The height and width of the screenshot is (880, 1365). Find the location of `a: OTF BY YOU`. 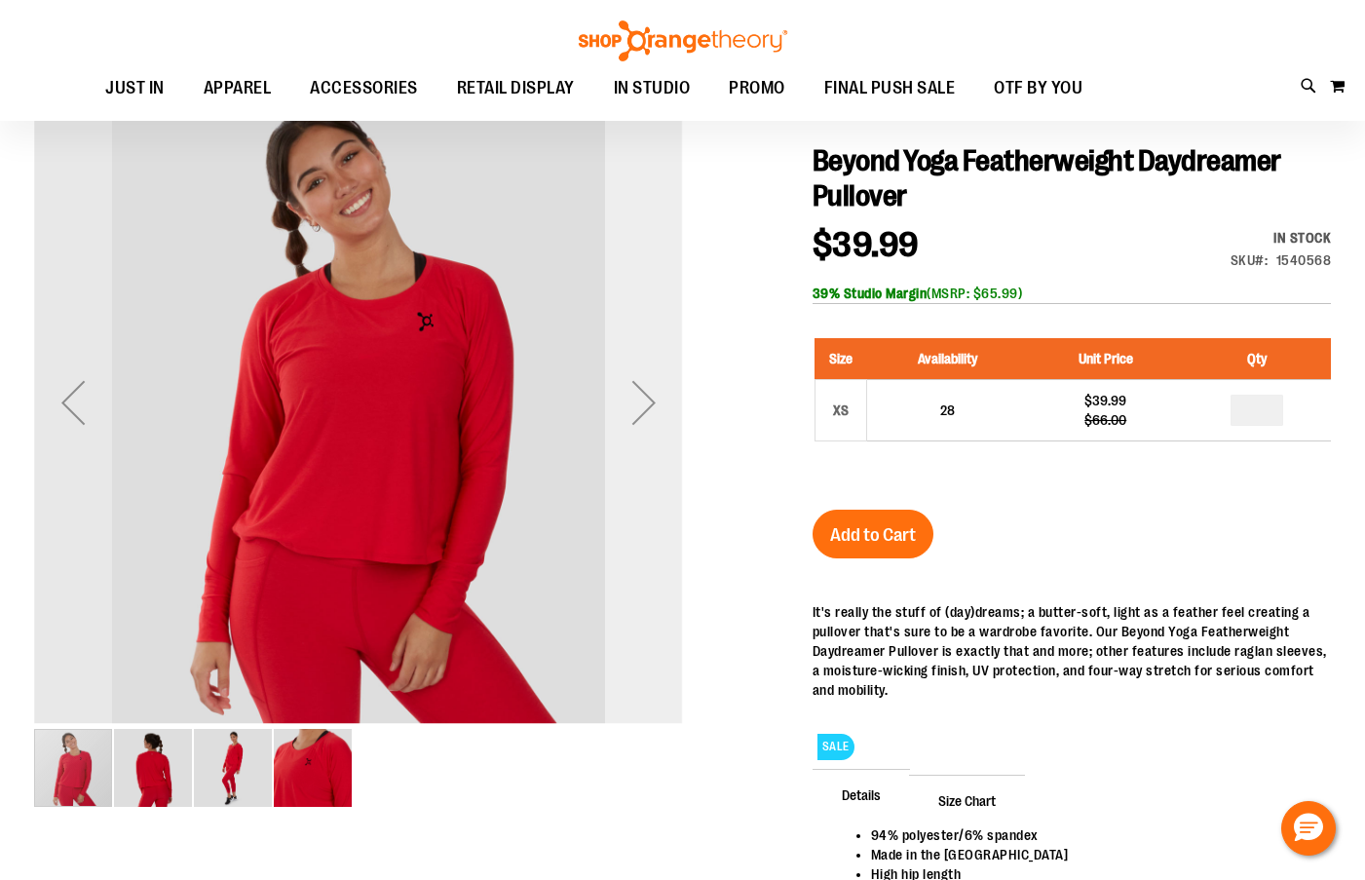

a: OTF BY YOU is located at coordinates (1038, 89).